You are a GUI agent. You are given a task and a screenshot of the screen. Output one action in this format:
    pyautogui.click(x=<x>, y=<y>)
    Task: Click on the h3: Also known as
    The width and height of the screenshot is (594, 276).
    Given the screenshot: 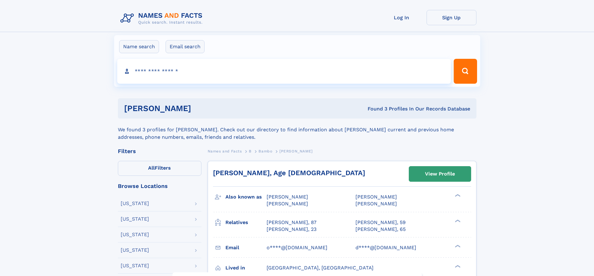 What is the action you would take?
    pyautogui.click(x=246, y=197)
    